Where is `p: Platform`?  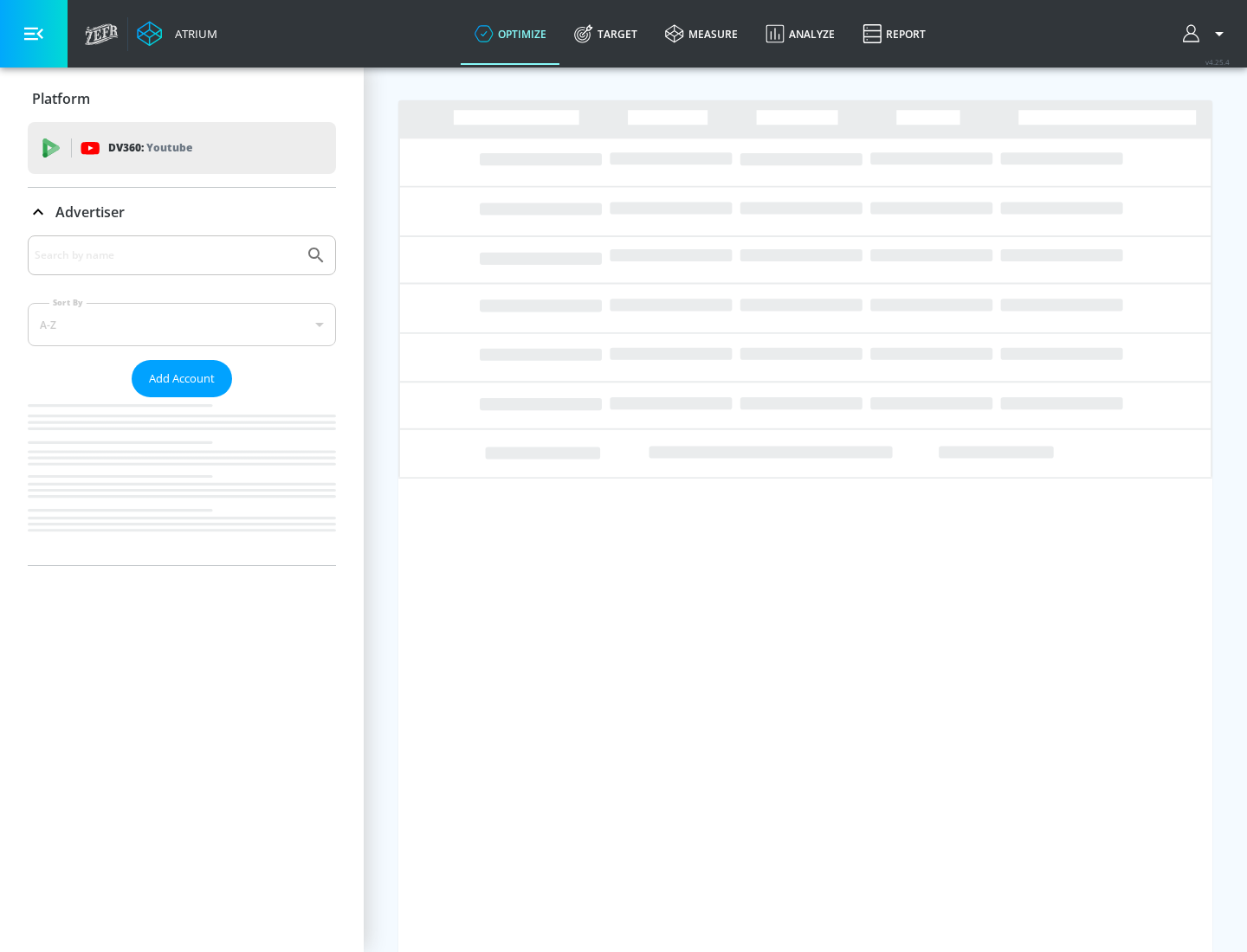 p: Platform is located at coordinates (61, 99).